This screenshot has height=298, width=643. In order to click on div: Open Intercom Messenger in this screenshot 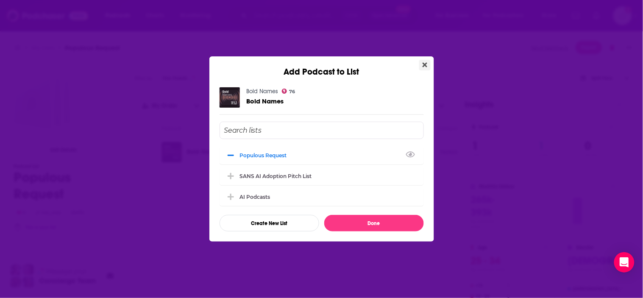, I will do `click(624, 262)`.